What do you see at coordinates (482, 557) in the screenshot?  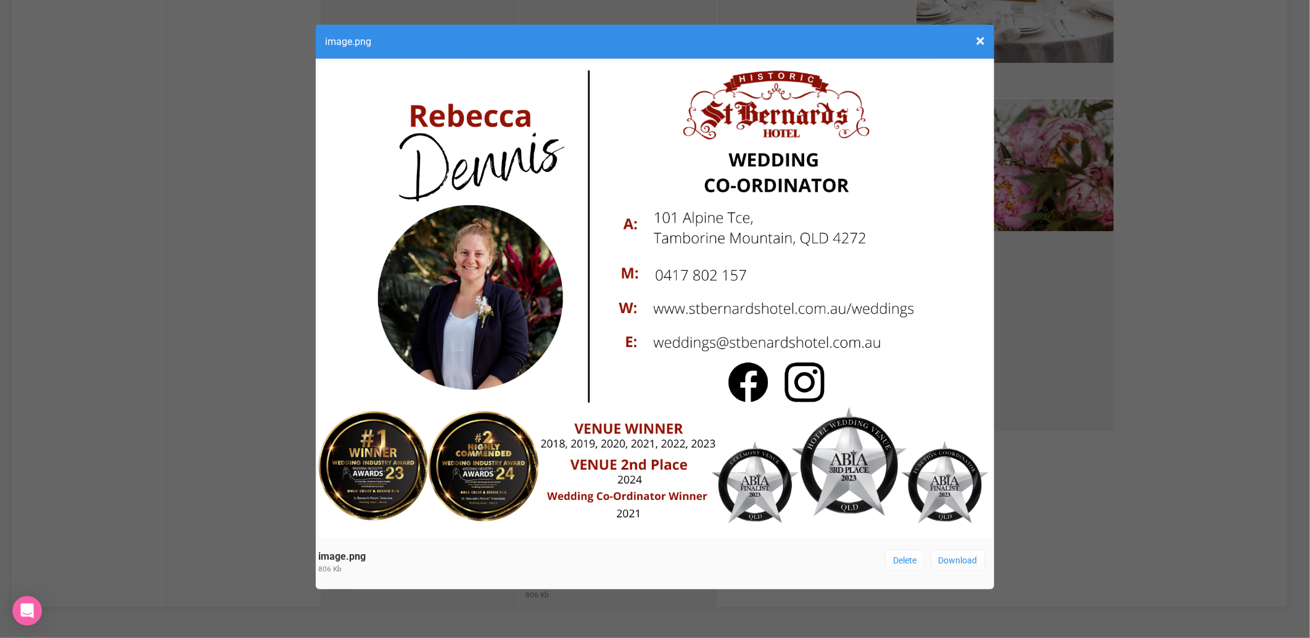 I see `legend: image.png` at bounding box center [482, 557].